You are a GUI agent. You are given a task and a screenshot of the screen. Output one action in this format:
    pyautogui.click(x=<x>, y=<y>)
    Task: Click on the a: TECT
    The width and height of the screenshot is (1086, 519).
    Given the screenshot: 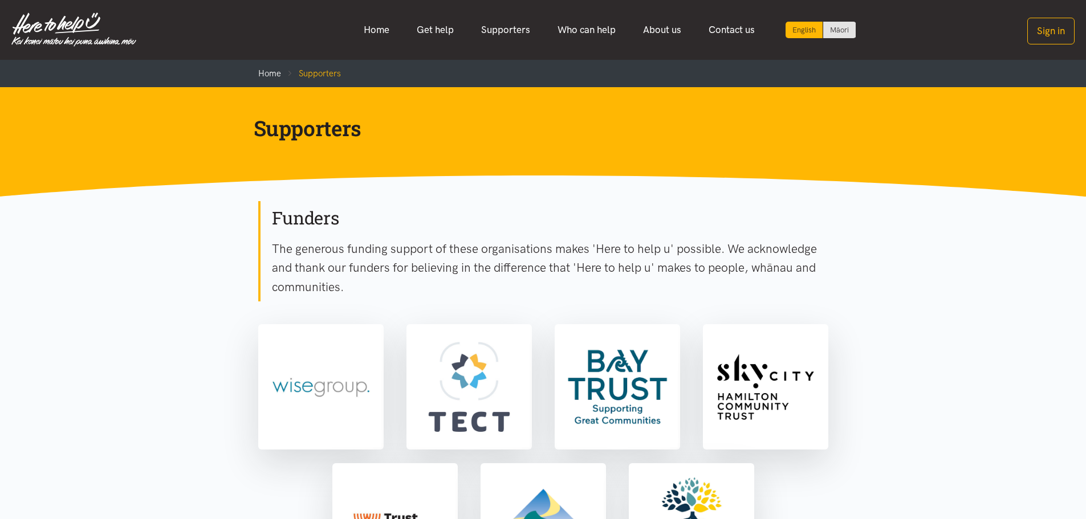 What is the action you would take?
    pyautogui.click(x=469, y=387)
    